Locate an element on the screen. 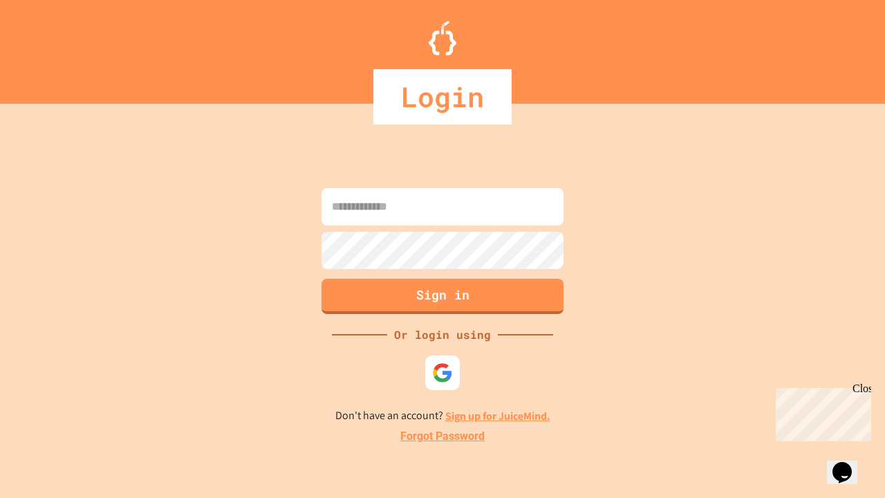 The height and width of the screenshot is (498, 885). button: Sign in is located at coordinates (443, 296).